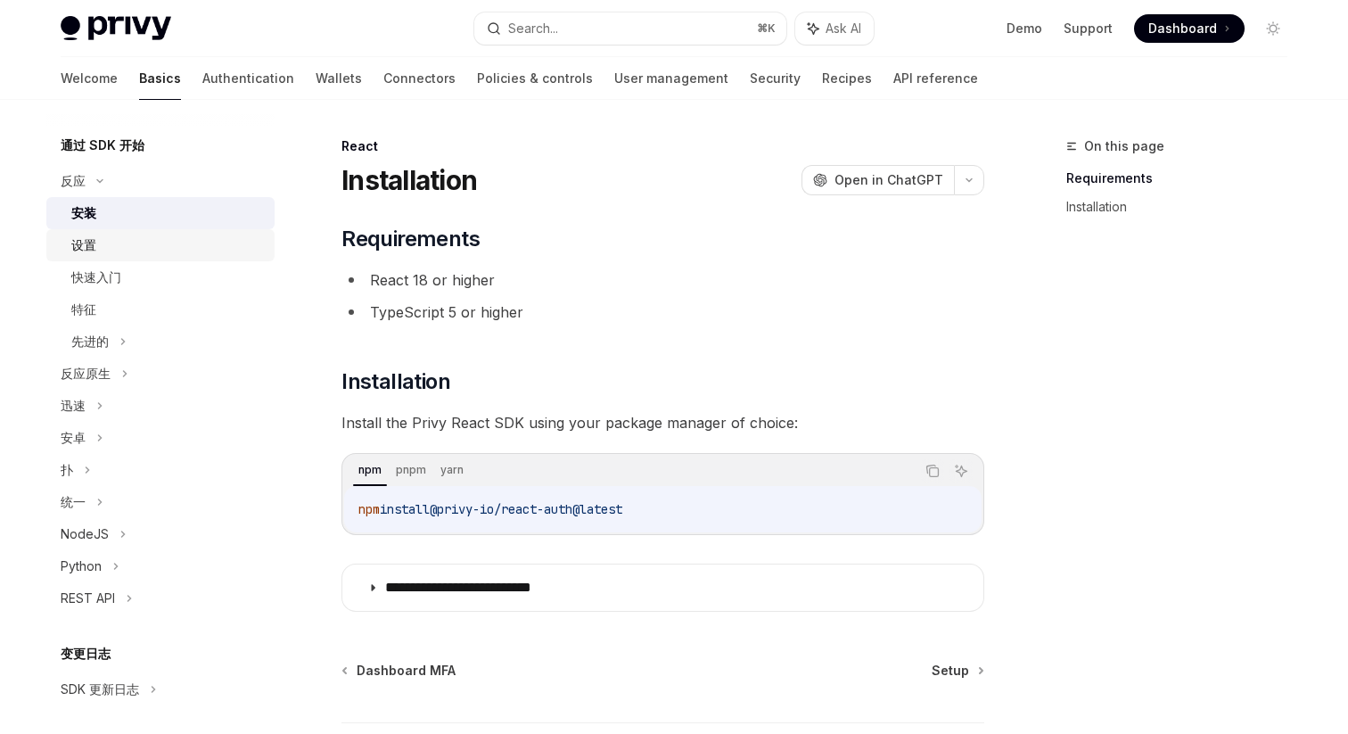  I want to click on font: 快速入门, so click(96, 276).